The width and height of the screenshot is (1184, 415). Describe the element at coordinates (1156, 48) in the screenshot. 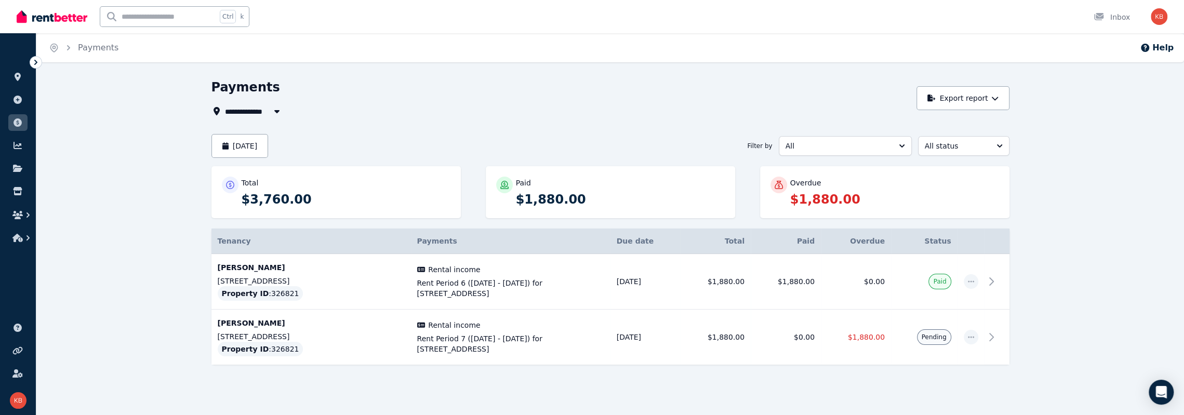

I see `button: Help` at that location.